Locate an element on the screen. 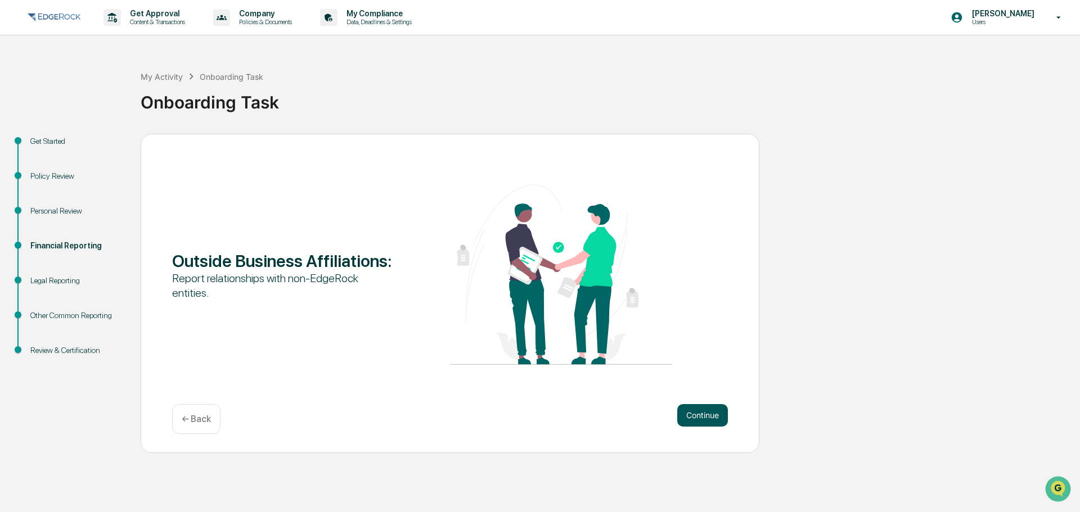 The image size is (1080, 512). img: 1746055101610-c473b297-6a78-478c-a979-82029cc54cd1 is located at coordinates (21, 96).